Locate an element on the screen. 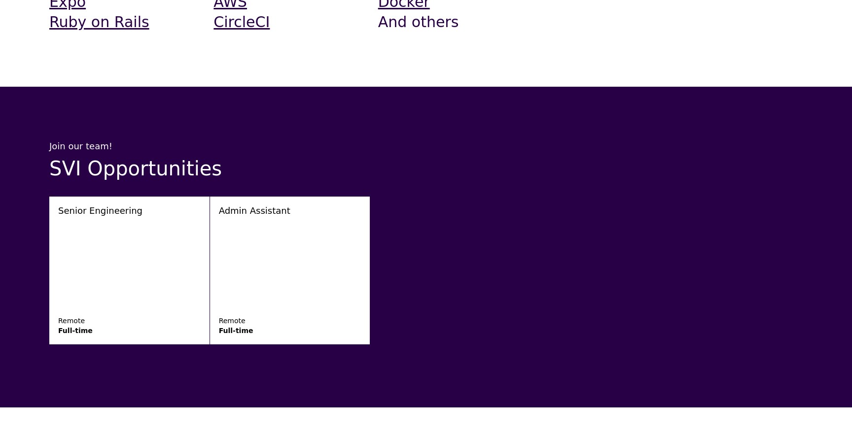 The height and width of the screenshot is (435, 852). a: Ruby on Rails is located at coordinates (129, 27).